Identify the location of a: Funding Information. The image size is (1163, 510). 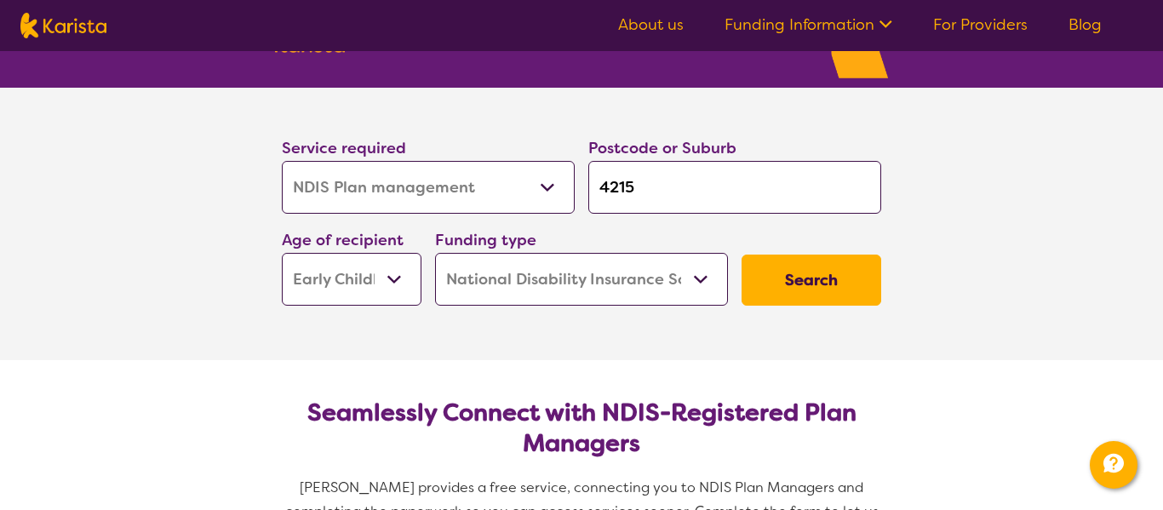
(808, 25).